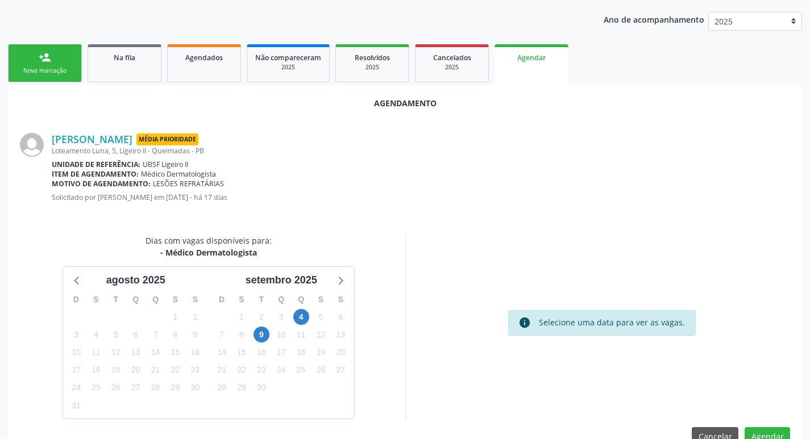 The image size is (810, 439). I want to click on span: Resolvidos, so click(372, 57).